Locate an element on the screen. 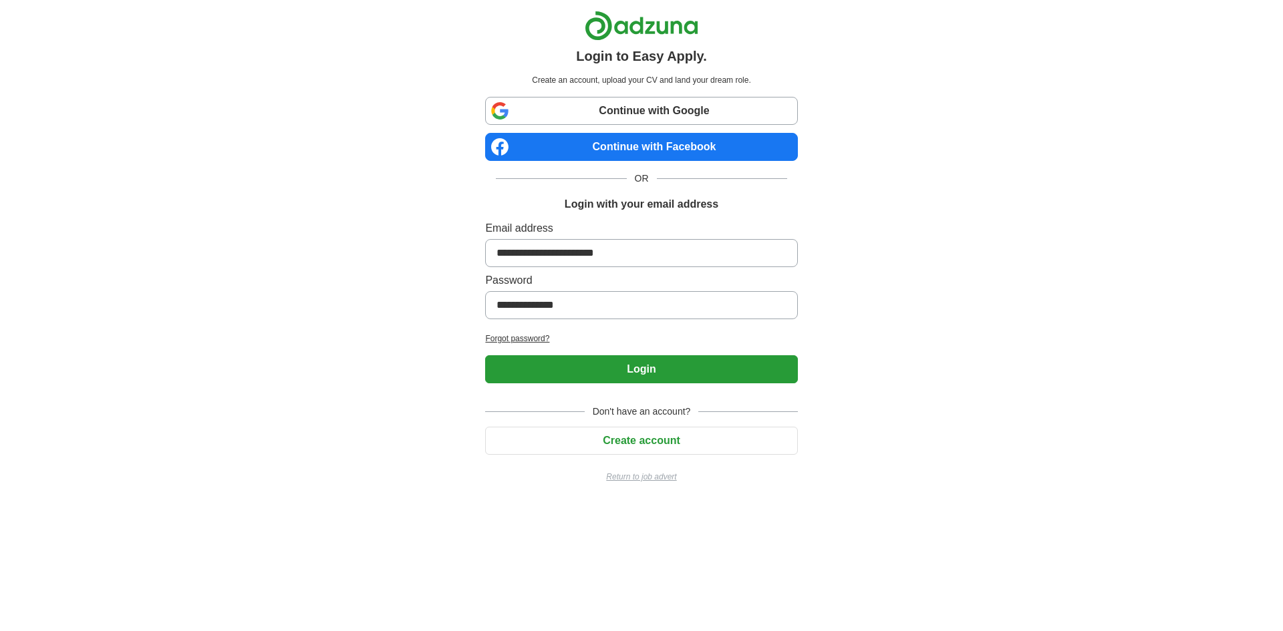 This screenshot has width=1283, height=631. p: Create an account, upload your CV and land your dream role. is located at coordinates (641, 80).